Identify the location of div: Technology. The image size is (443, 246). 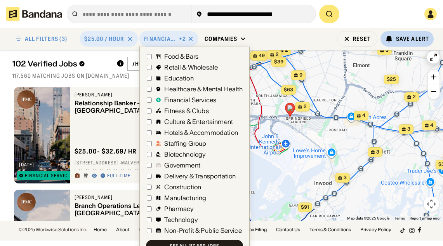
(181, 219).